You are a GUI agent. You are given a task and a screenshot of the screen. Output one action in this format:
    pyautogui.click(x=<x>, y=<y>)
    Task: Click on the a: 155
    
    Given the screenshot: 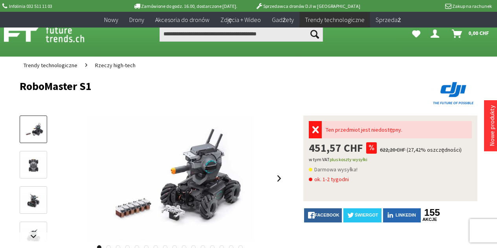 What is the action you would take?
    pyautogui.click(x=430, y=213)
    